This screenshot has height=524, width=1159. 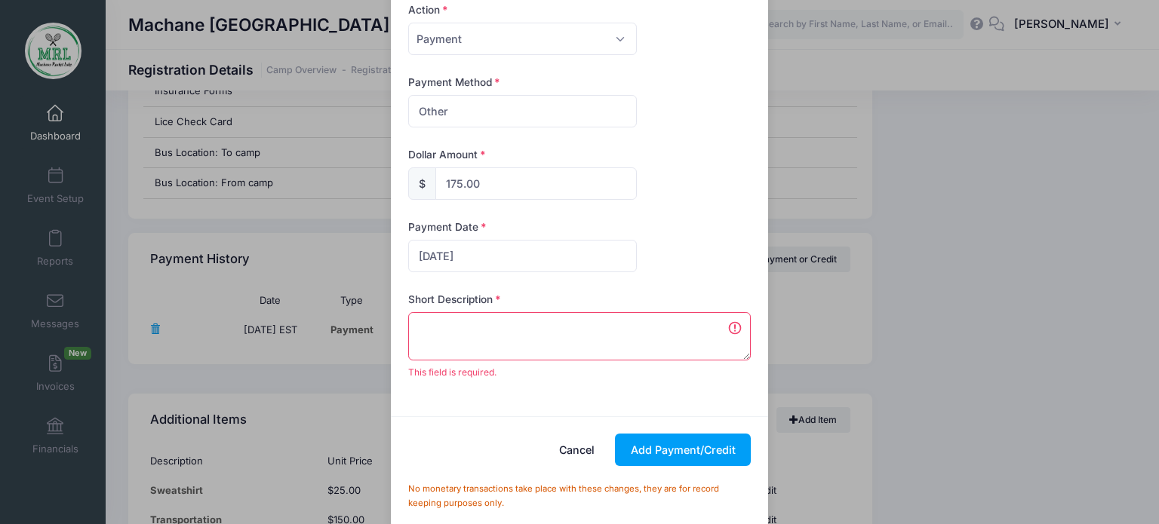 I want to click on label: Short Description, so click(x=454, y=300).